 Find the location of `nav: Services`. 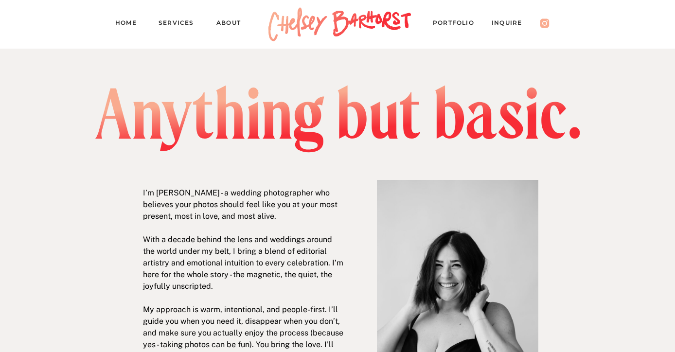

nav: Services is located at coordinates (180, 24).